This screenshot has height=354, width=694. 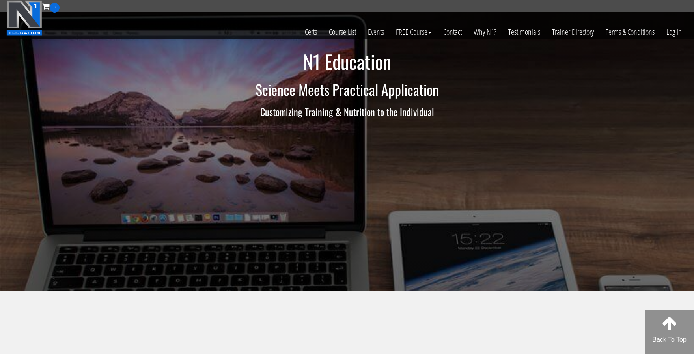 I want to click on a: Trainer Directory, so click(x=573, y=32).